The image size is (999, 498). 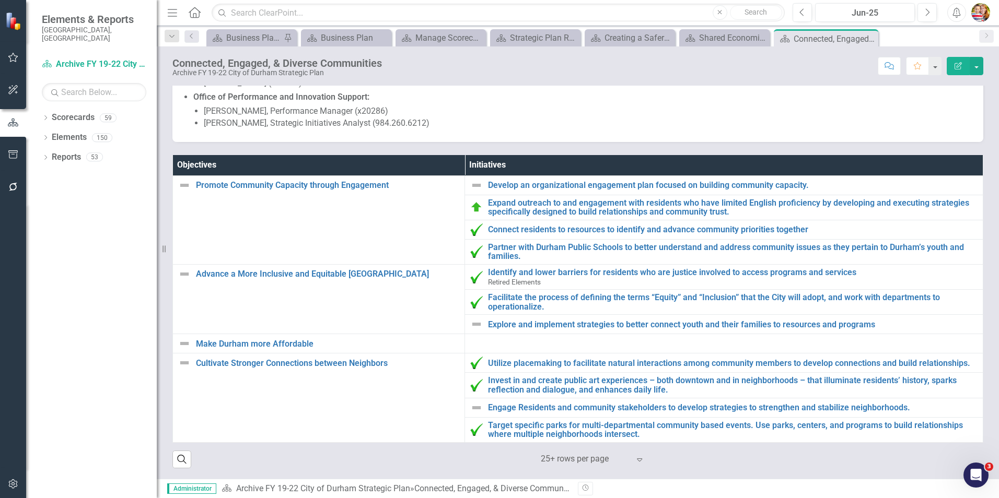 What do you see at coordinates (346, 38) in the screenshot?
I see `a: Business Plan` at bounding box center [346, 38].